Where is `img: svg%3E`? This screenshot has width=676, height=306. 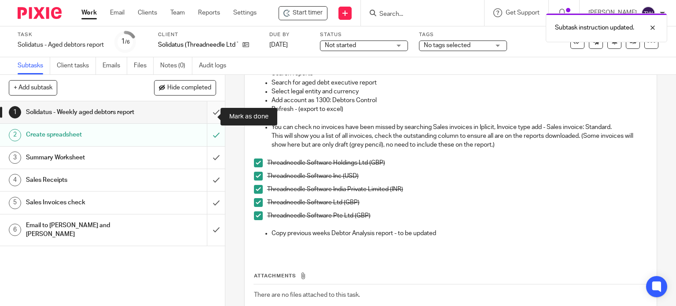 img: svg%3E is located at coordinates (648, 13).